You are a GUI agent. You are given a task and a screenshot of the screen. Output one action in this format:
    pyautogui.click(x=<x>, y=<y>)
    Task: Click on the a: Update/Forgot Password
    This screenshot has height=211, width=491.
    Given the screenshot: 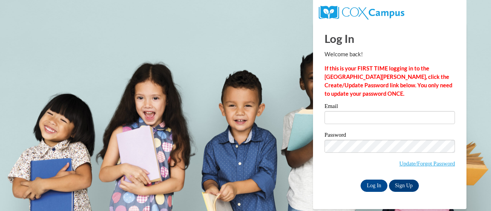 What is the action you would take?
    pyautogui.click(x=427, y=164)
    